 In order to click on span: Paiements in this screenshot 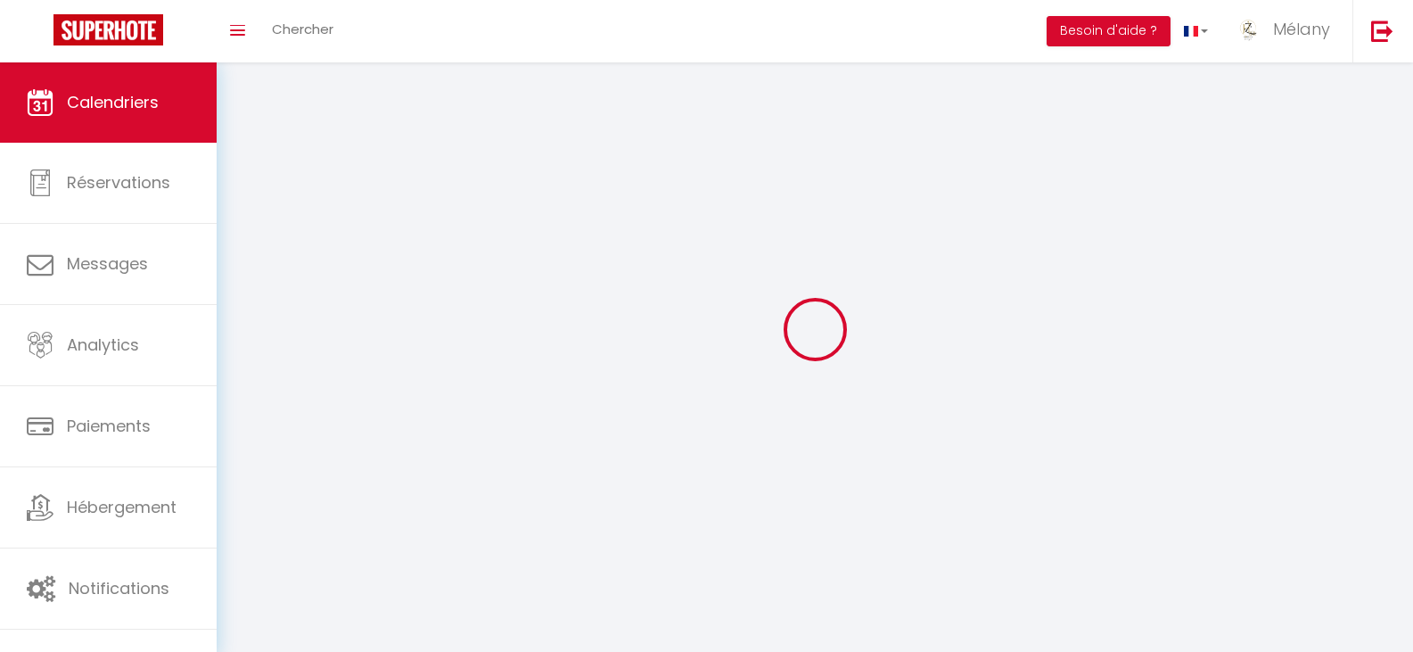, I will do `click(109, 425)`.